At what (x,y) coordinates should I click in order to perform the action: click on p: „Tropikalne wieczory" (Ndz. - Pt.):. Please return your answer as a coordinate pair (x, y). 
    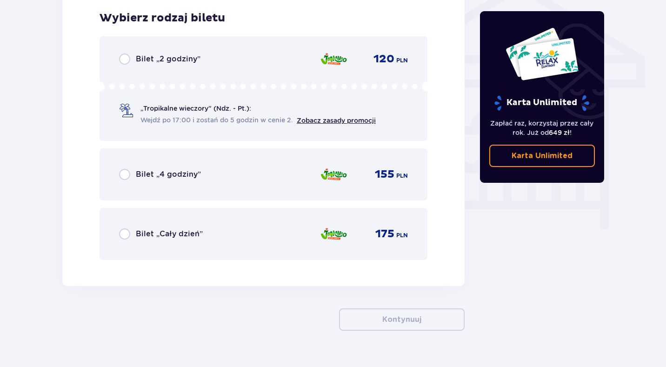
    Looking at the image, I should click on (196, 108).